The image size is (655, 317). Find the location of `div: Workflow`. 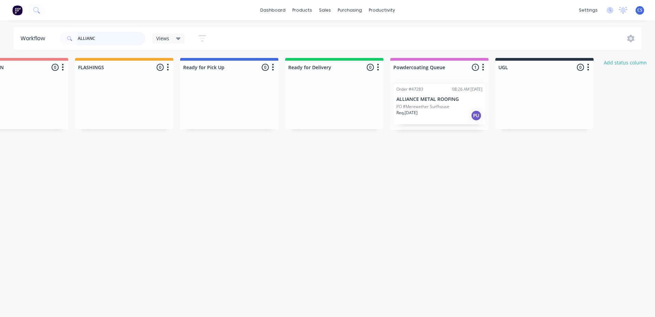

div: Workflow is located at coordinates (34, 39).